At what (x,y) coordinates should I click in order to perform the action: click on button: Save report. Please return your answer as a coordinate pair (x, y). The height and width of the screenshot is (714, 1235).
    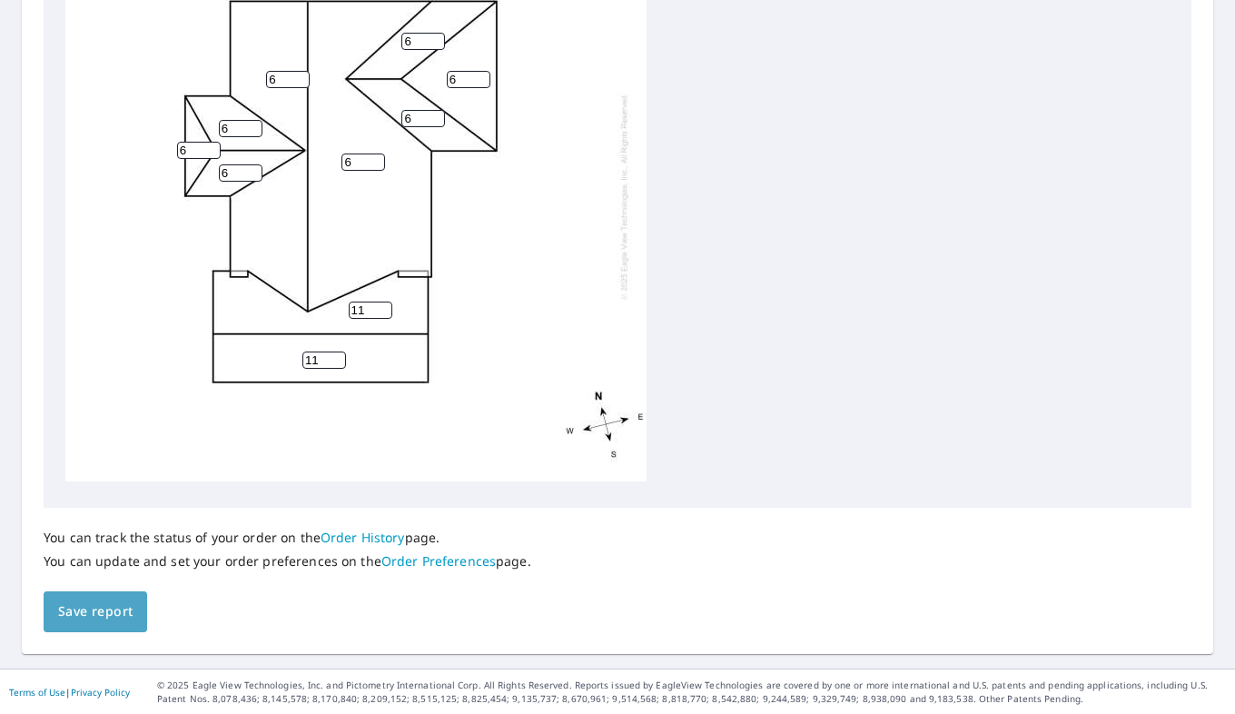
    Looking at the image, I should click on (95, 611).